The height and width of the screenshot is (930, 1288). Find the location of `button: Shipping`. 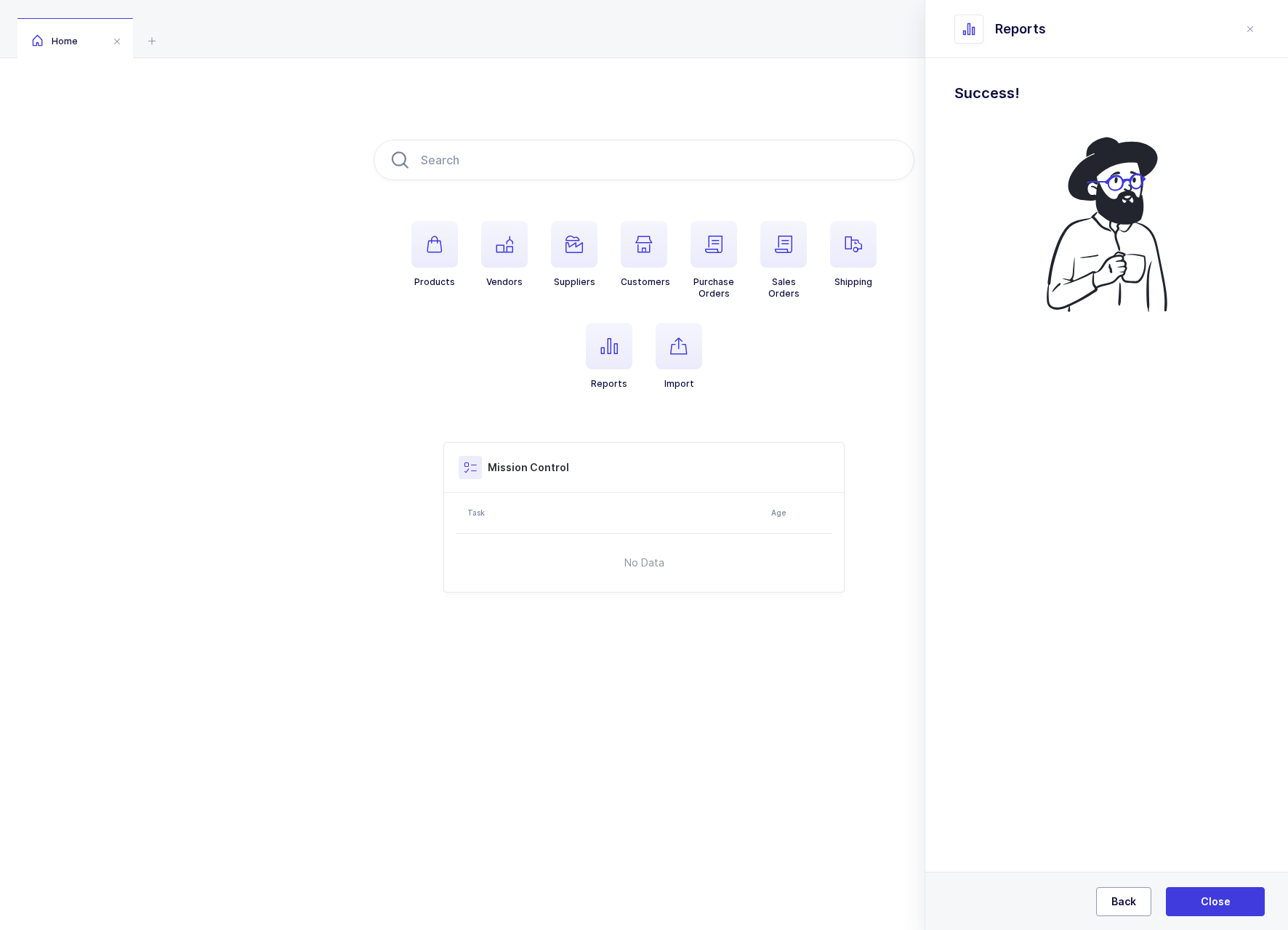

button: Shipping is located at coordinates (853, 255).